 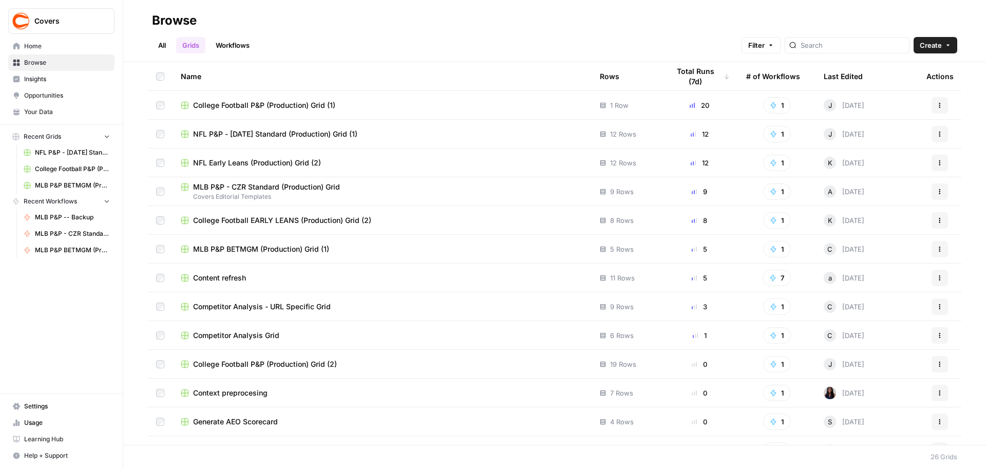 What do you see at coordinates (830, 422) in the screenshot?
I see `span: S` at bounding box center [830, 422].